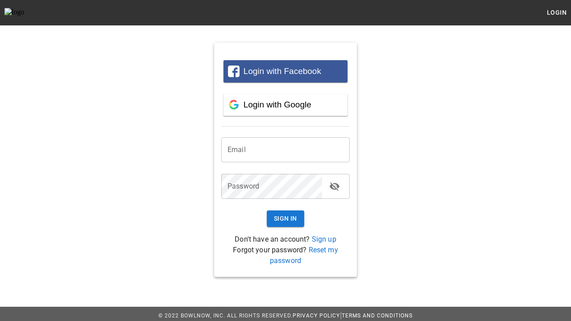 This screenshot has height=321, width=571. I want to click on a: Sign up, so click(324, 239).